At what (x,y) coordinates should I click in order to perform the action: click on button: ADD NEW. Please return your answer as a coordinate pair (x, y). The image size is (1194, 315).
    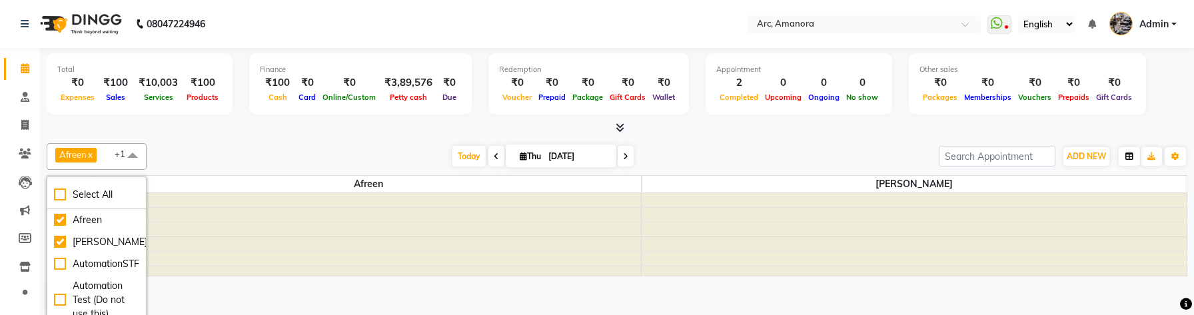
    Looking at the image, I should click on (1086, 157).